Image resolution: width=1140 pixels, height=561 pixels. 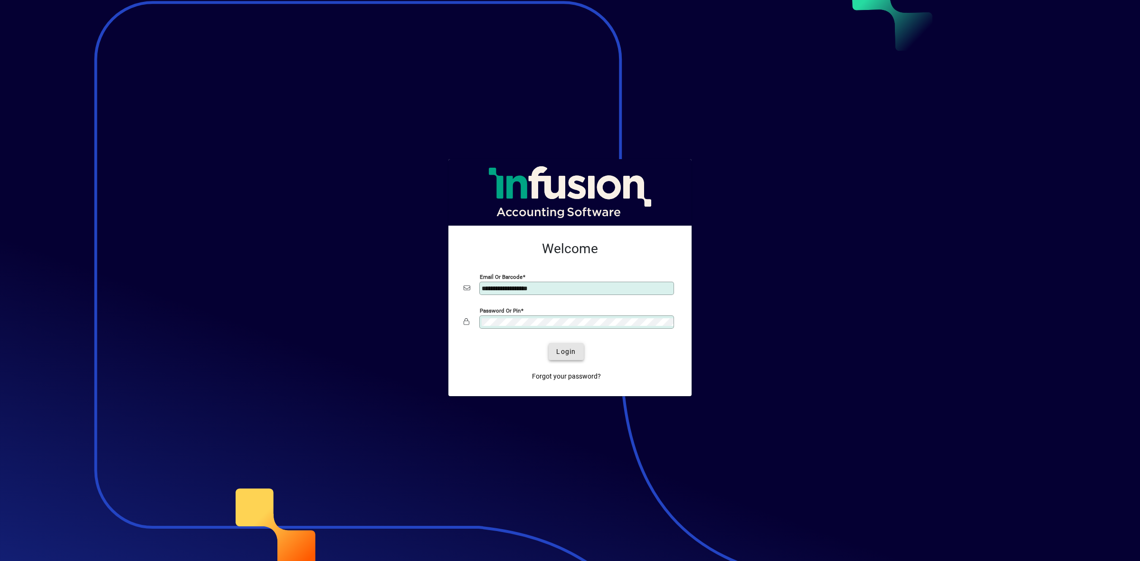 What do you see at coordinates (501, 277) in the screenshot?
I see `mat-label: Email or Barcode` at bounding box center [501, 277].